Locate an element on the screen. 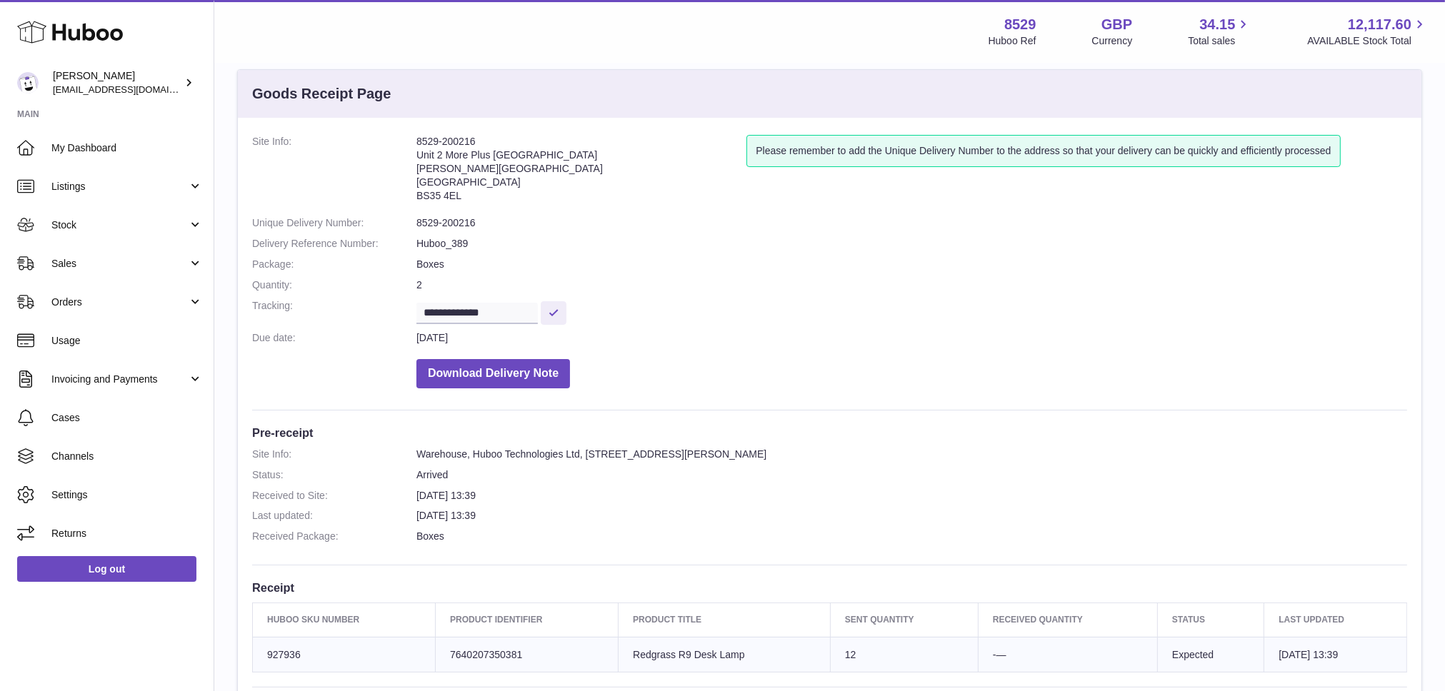  span: Usage is located at coordinates (127, 341).